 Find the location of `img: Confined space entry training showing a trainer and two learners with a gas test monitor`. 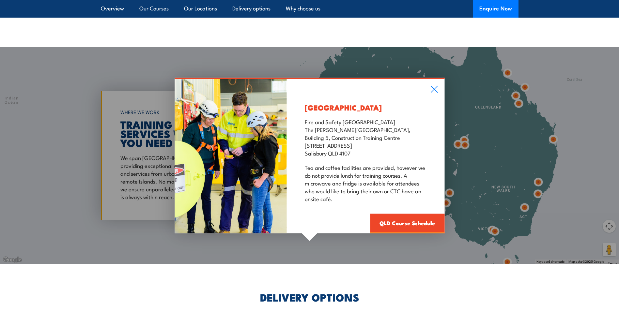

img: Confined space entry training showing a trainer and two learners with a gas test monitor is located at coordinates (231, 156).